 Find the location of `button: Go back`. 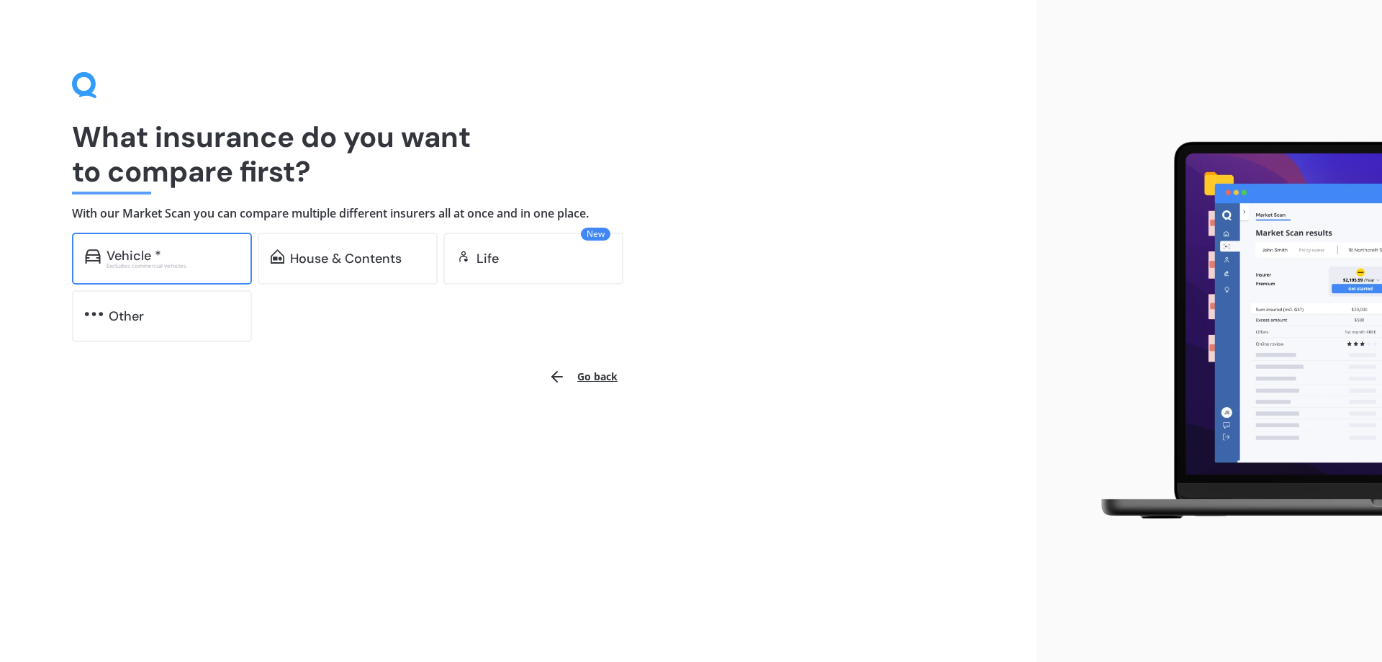

button: Go back is located at coordinates (583, 377).